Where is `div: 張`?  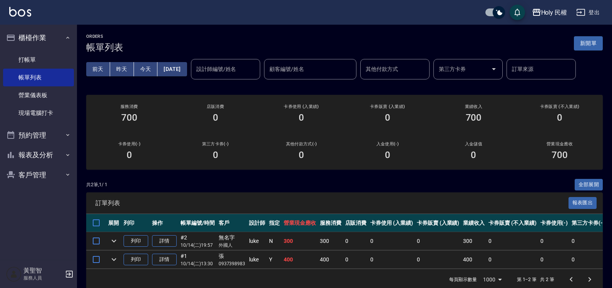
div: 張 is located at coordinates (232, 256).